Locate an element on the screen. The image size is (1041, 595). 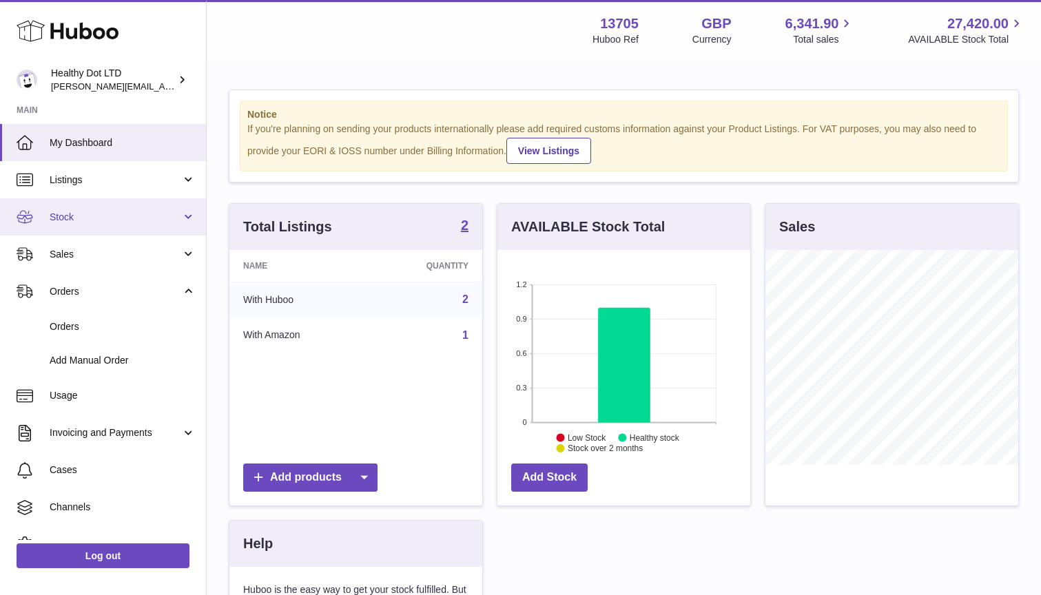
span: 27,420.00 is located at coordinates (977, 23).